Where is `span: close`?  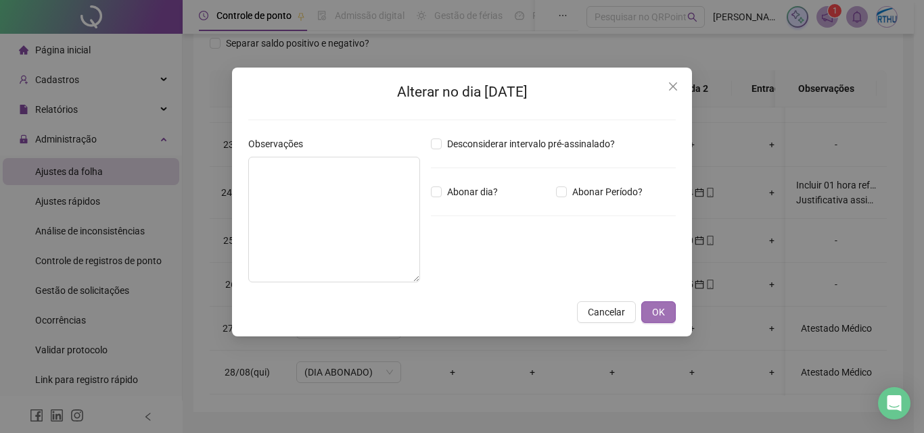 span: close is located at coordinates (673, 87).